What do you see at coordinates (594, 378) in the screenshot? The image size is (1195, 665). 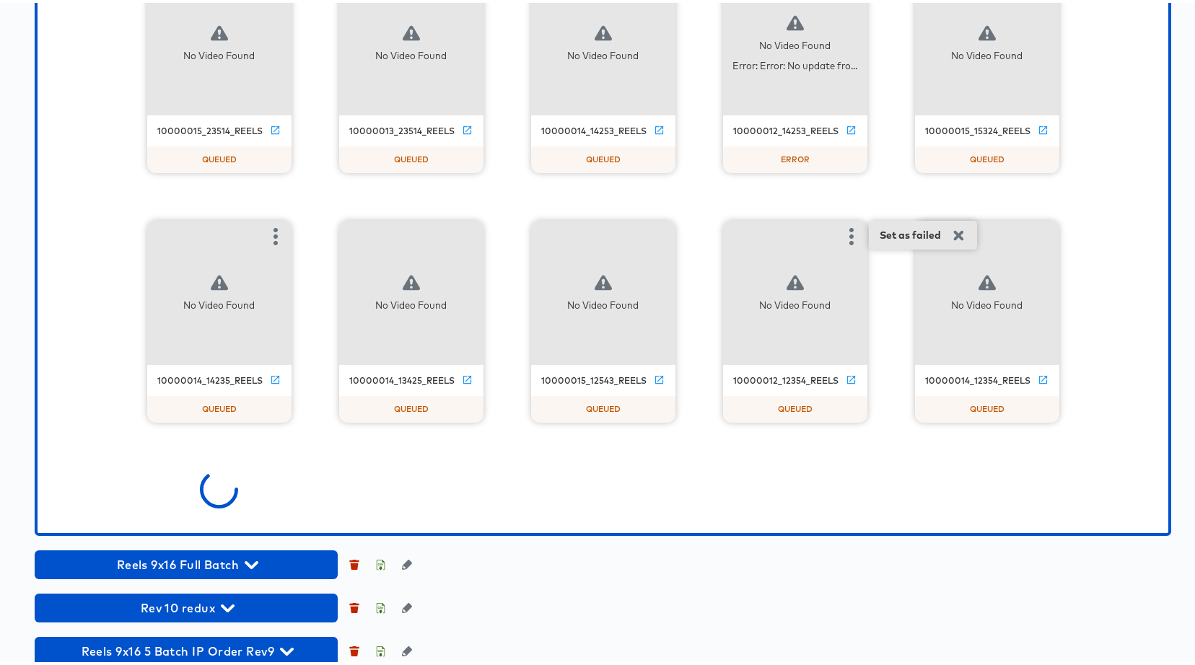 I see `div: 10000015_12543_reels` at bounding box center [594, 378].